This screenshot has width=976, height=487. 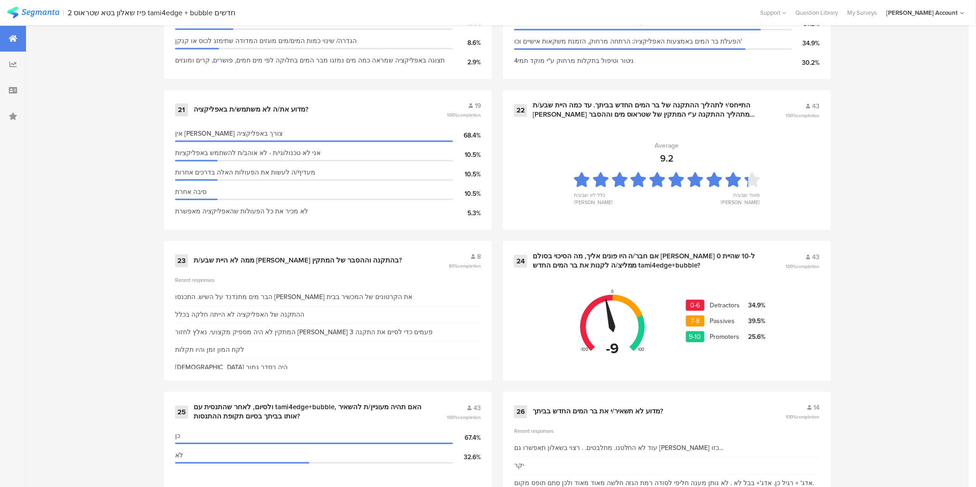 I want to click on div: ההתקנה של האפליקציה לא הייתה חלקה בכלל, so click(x=239, y=315).